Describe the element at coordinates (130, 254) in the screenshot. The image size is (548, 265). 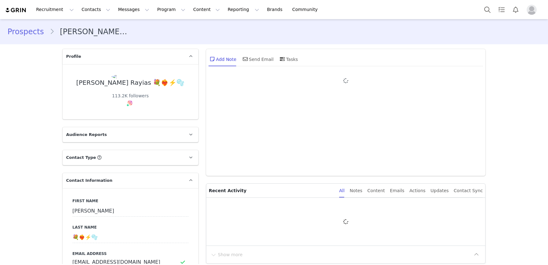
I see `label: Email Address` at that location.